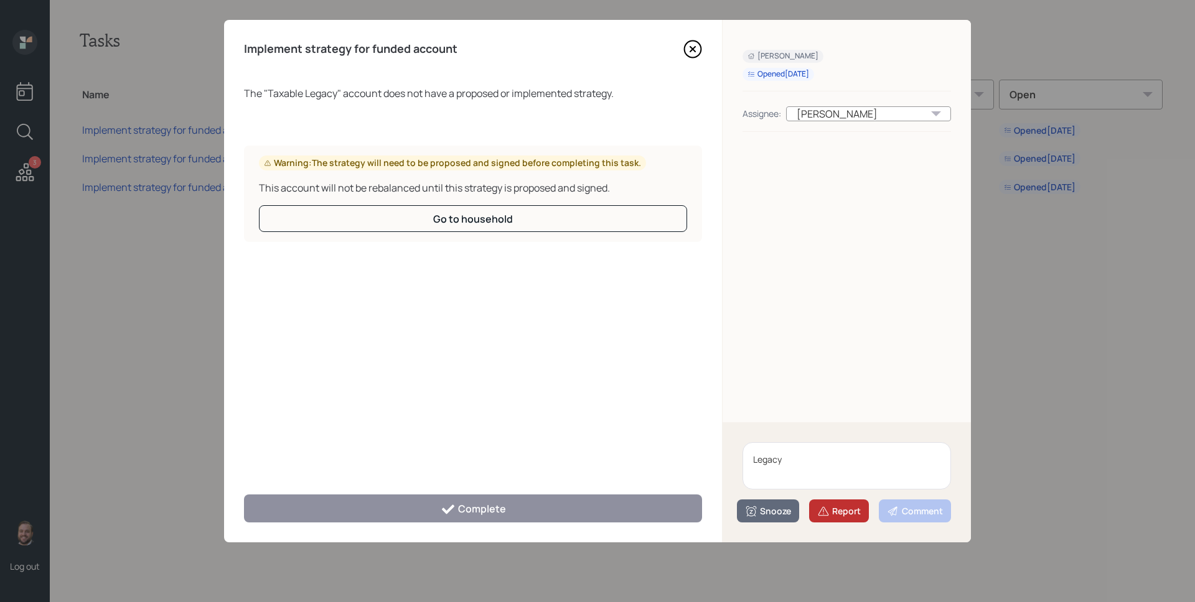  I want to click on div: Report, so click(839, 511).